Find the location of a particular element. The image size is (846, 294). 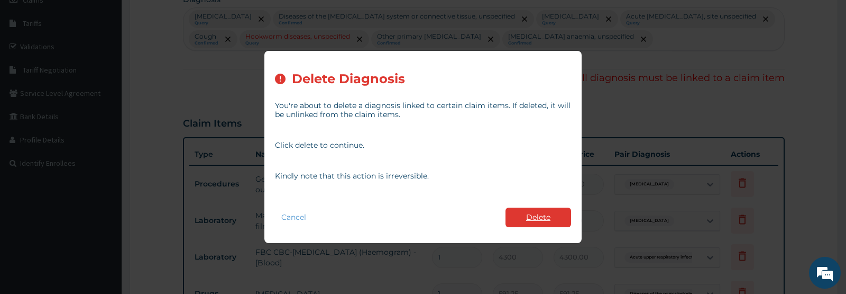

p: Click delete to continue. is located at coordinates (423, 145).